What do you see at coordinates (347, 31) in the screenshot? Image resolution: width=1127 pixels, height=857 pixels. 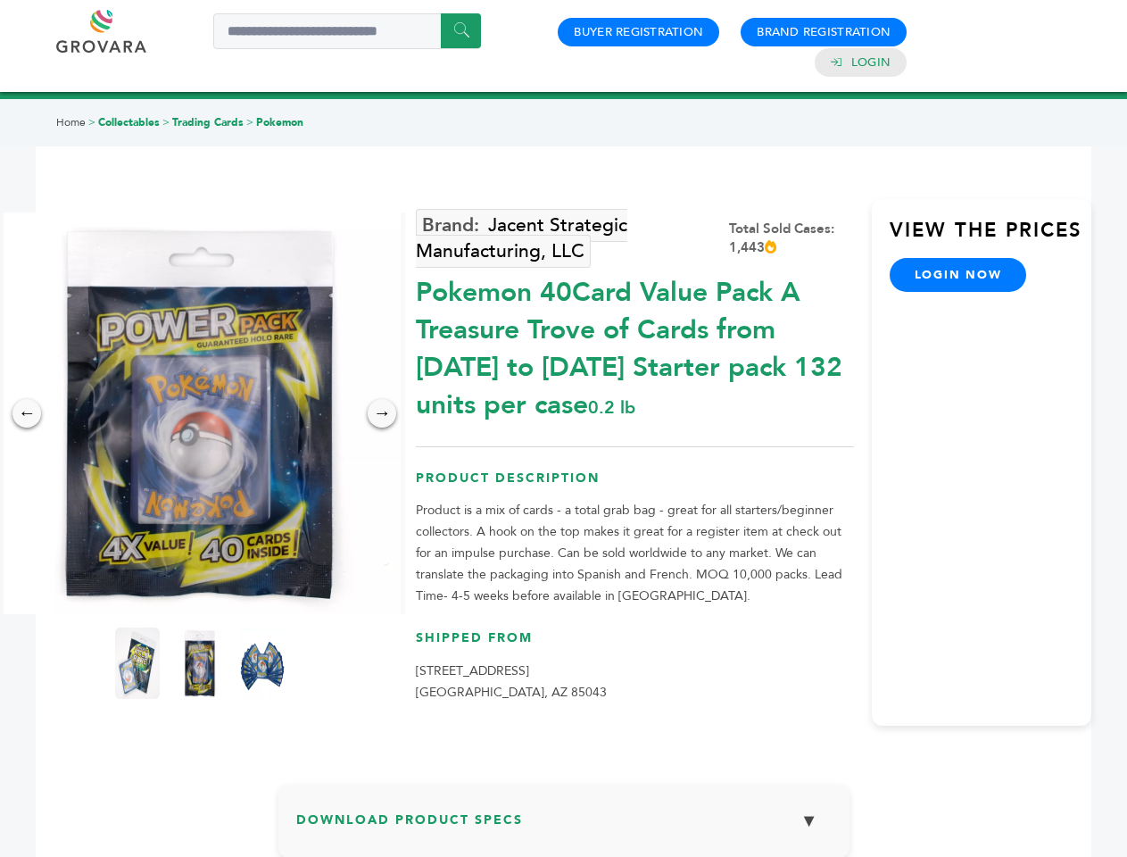 I see `input: Search a product or brand...` at bounding box center [347, 31].